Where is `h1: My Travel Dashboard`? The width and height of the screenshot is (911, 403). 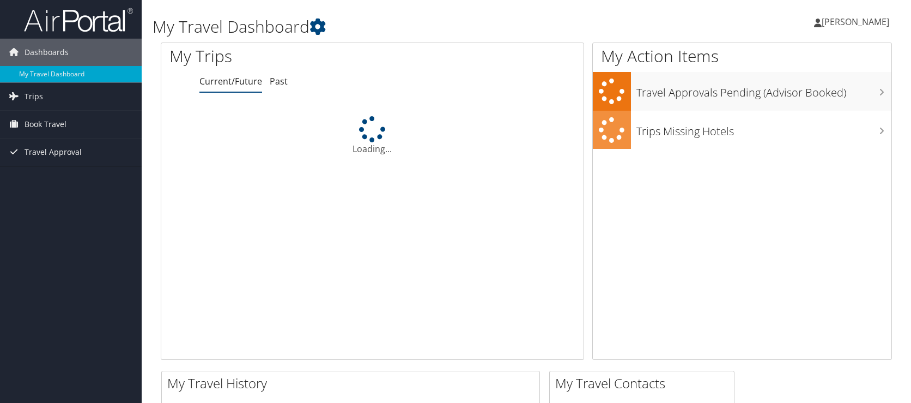
h1: My Travel Dashboard is located at coordinates (402, 27).